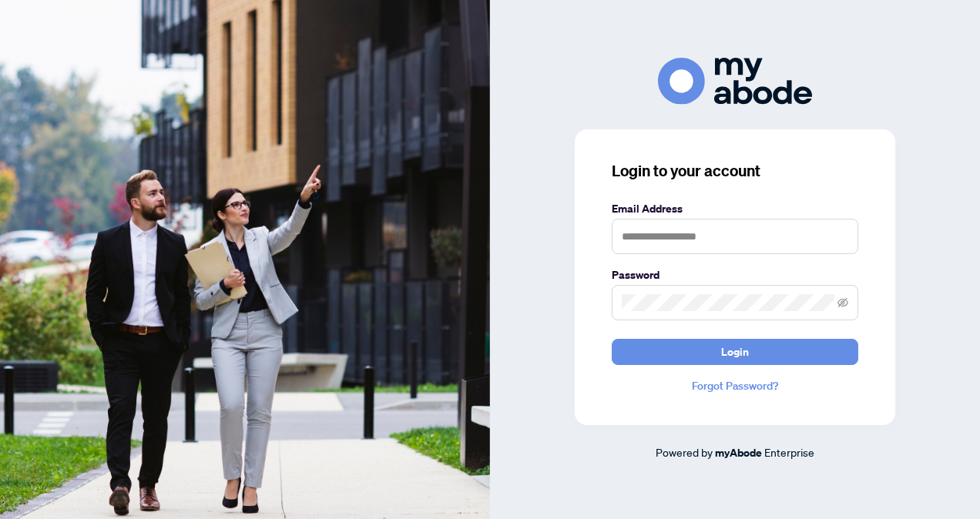 The image size is (980, 519). Describe the element at coordinates (738, 453) in the screenshot. I see `a: myAbode` at that location.